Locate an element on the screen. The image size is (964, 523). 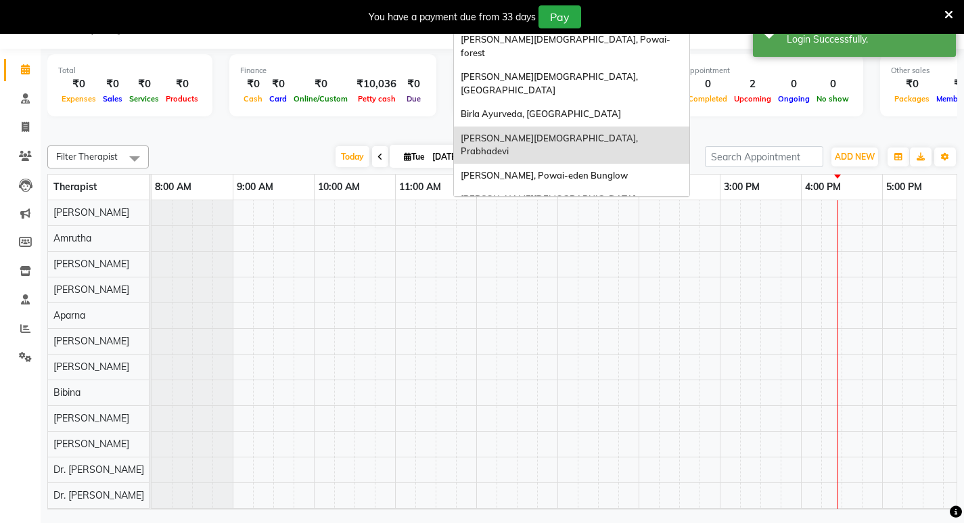
span: Online/Custom is located at coordinates (321, 99).